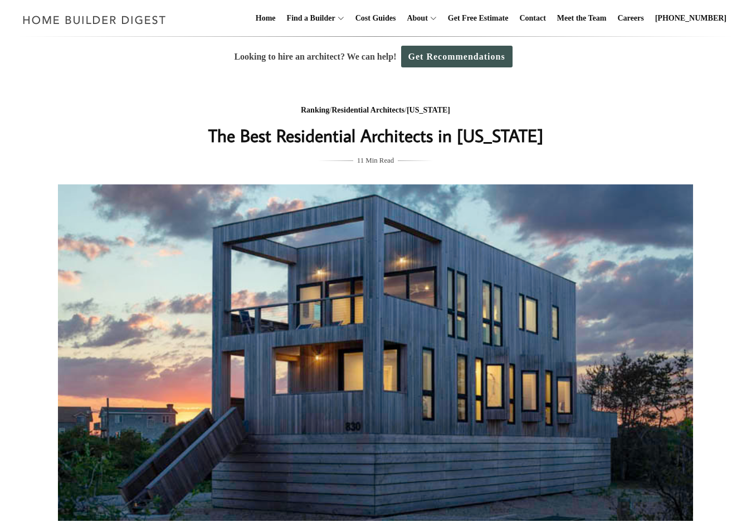 The width and height of the screenshot is (751, 527). What do you see at coordinates (532, 18) in the screenshot?
I see `a: Contact` at bounding box center [532, 18].